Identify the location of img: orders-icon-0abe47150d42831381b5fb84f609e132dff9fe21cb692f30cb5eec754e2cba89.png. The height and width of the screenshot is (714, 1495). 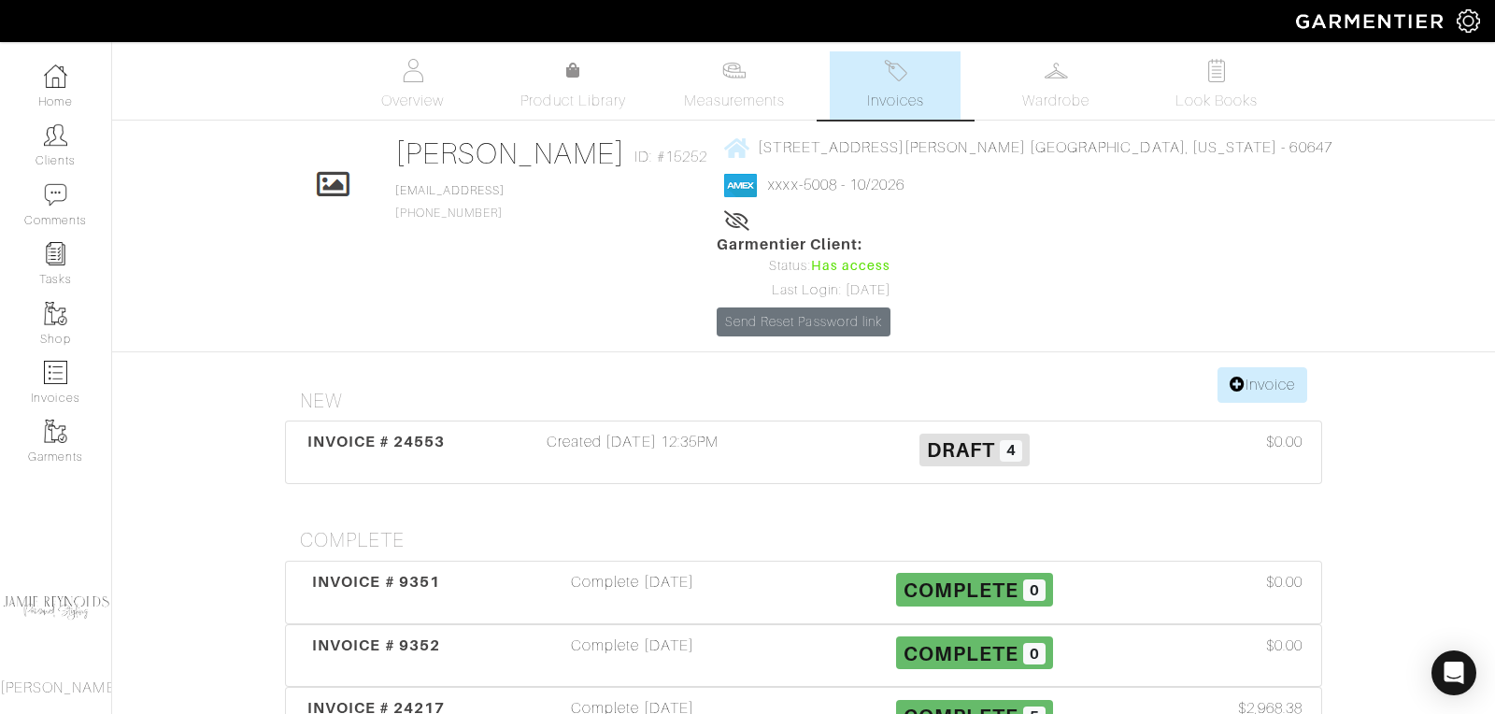
(55, 372).